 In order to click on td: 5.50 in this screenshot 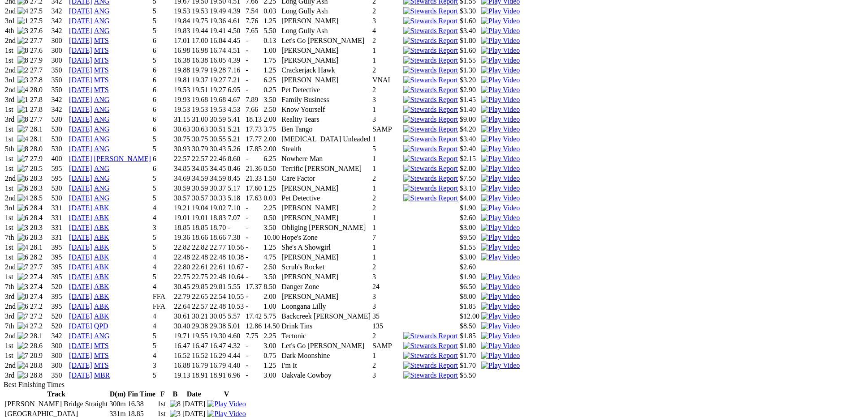, I will do `click(271, 31)`.